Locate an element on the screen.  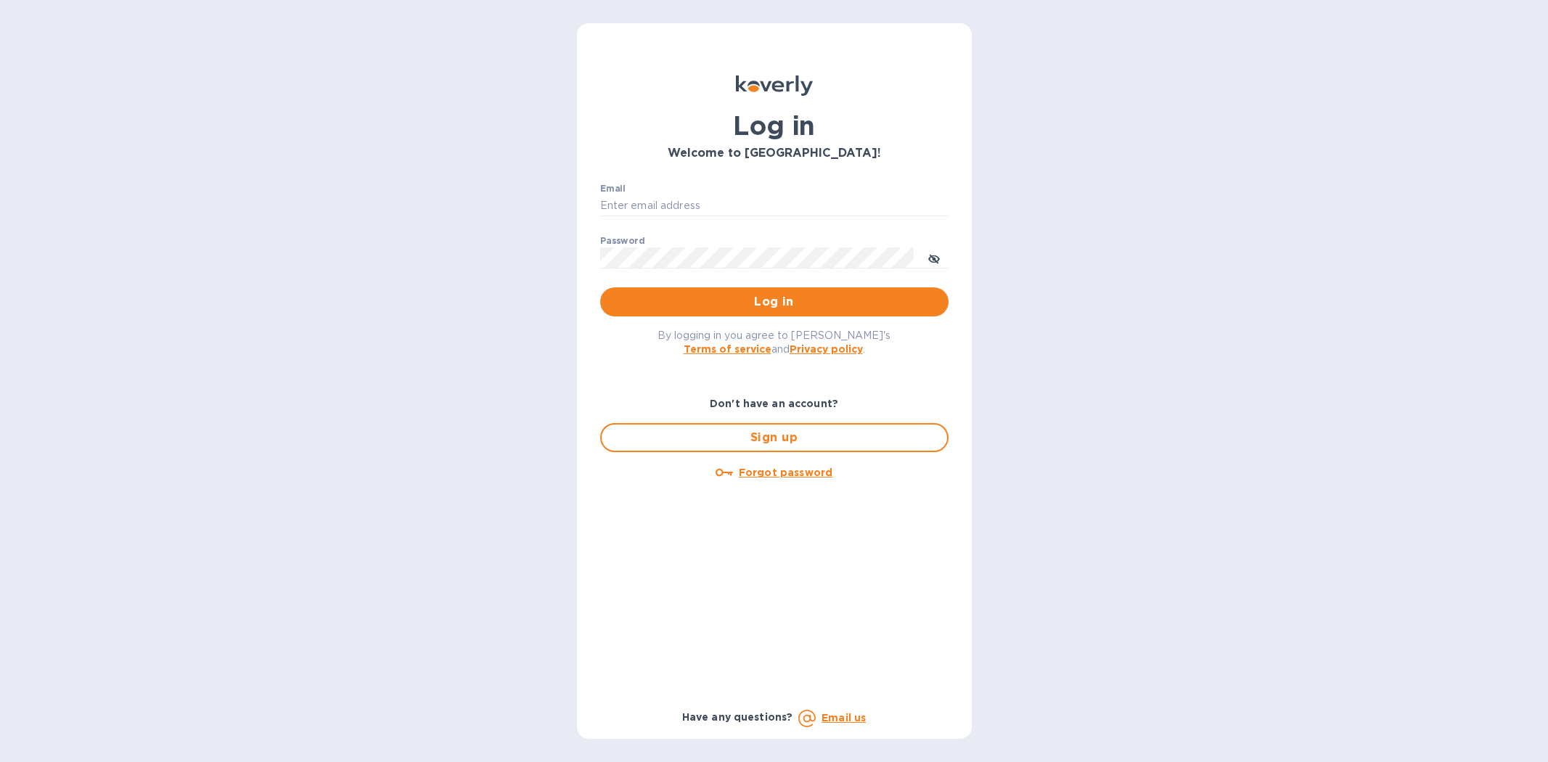
button: Log in is located at coordinates (774, 302).